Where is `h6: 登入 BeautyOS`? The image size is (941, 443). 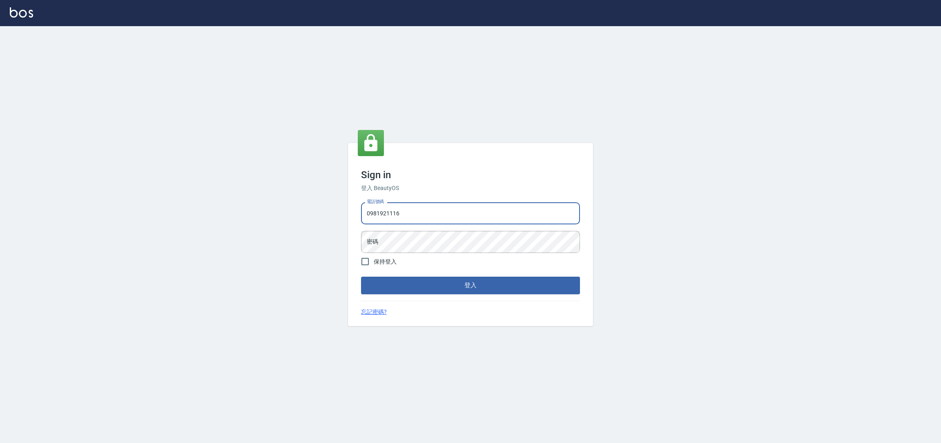
h6: 登入 BeautyOS is located at coordinates (470, 188).